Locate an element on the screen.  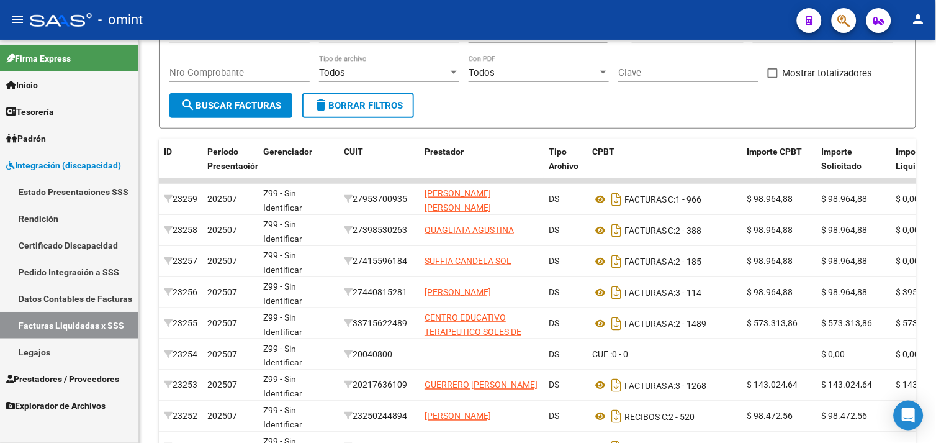
span: Mostrar totalizadores is located at coordinates (828, 73).